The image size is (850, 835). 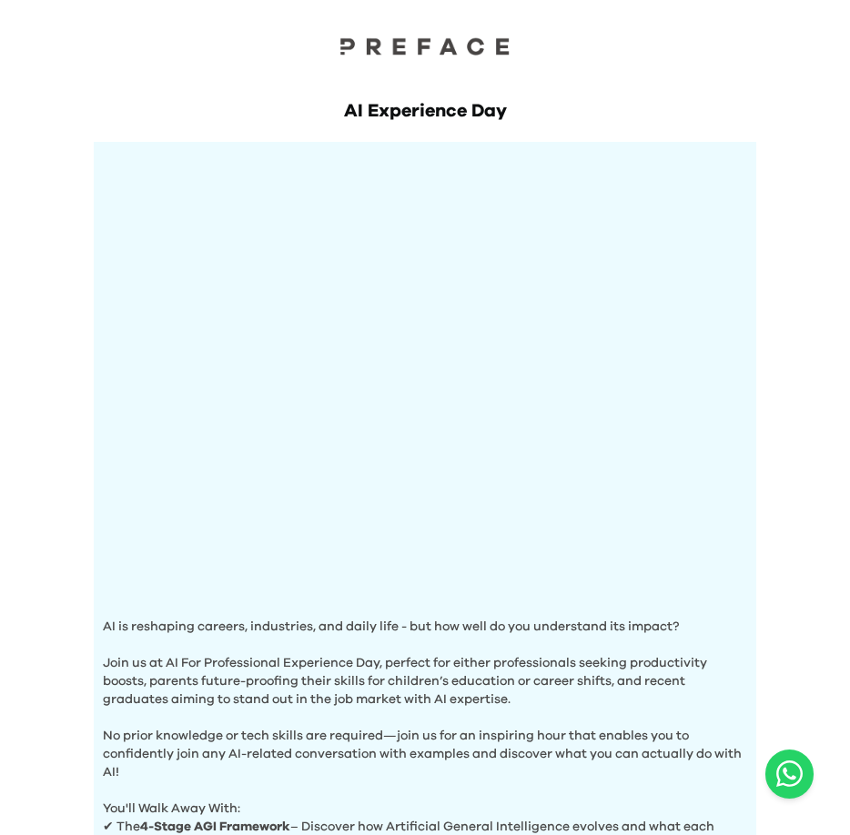 What do you see at coordinates (425, 745) in the screenshot?
I see `p: No prior knowledge or tech skills are required—join us for an inspiring hour that enables you to ...` at bounding box center [425, 745].